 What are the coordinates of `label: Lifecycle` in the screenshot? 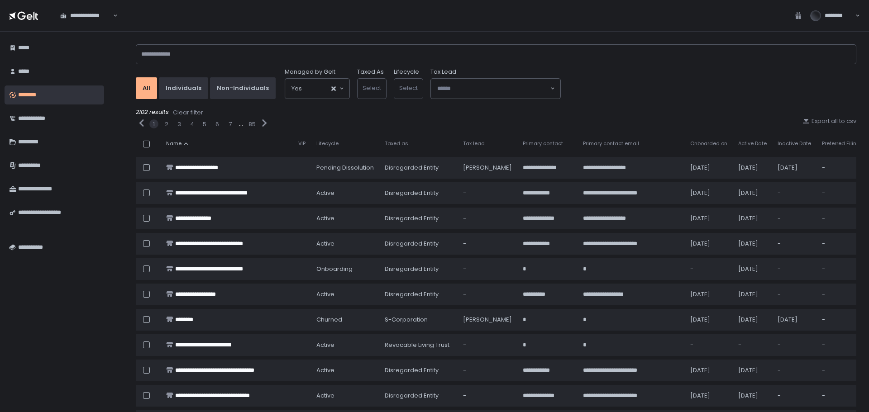 It's located at (406, 72).